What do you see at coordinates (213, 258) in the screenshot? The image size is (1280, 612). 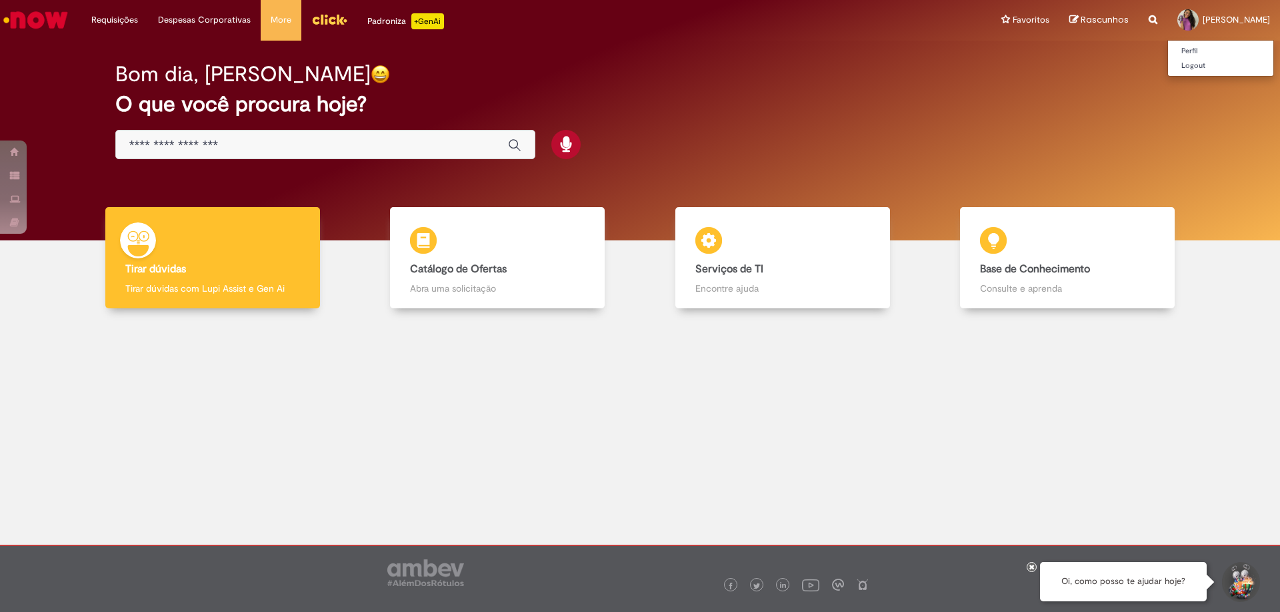 I see `a: Tirar dúvidas Tirar dúvidas com Lupi Assist e Gen Ai` at bounding box center [213, 258].